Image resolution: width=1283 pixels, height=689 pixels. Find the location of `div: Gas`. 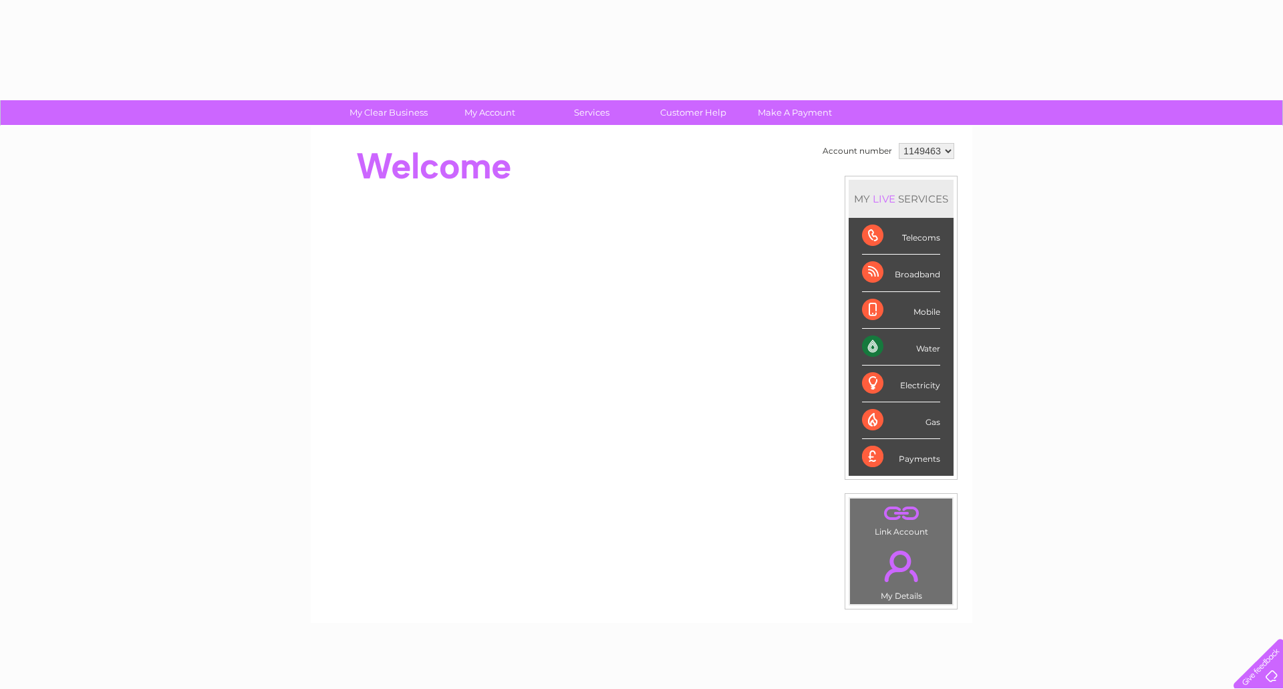

div: Gas is located at coordinates (901, 420).